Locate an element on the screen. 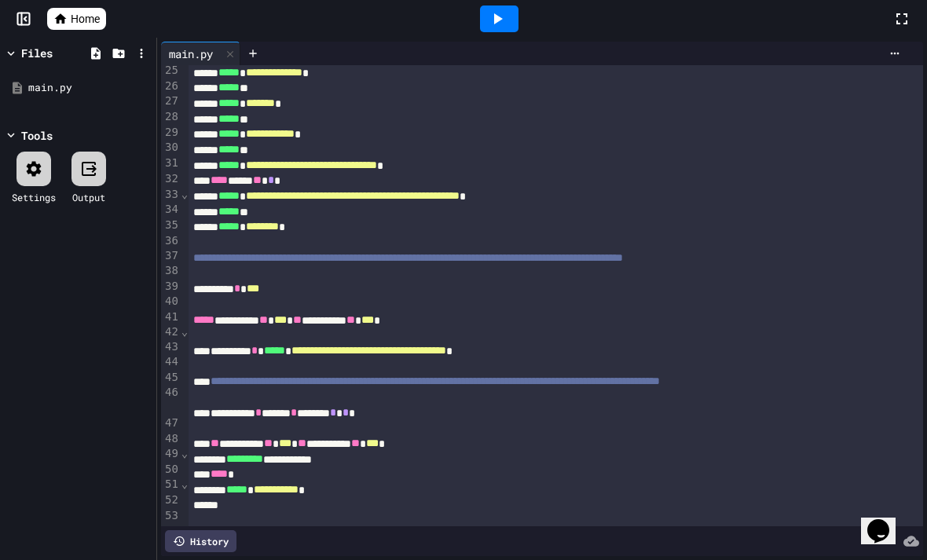  span: Home is located at coordinates (85, 19).